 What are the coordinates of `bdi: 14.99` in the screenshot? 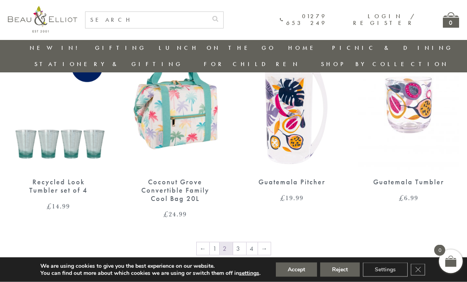 It's located at (58, 206).